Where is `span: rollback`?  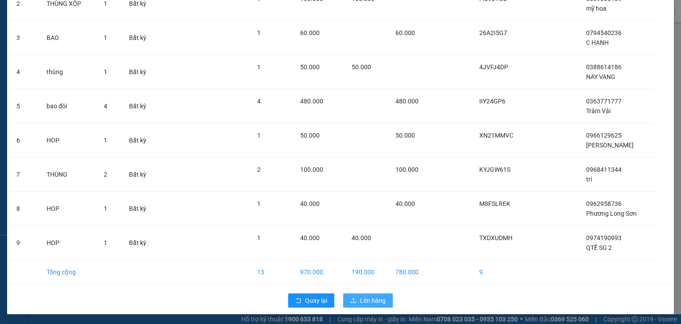 span: rollback is located at coordinates (298, 301).